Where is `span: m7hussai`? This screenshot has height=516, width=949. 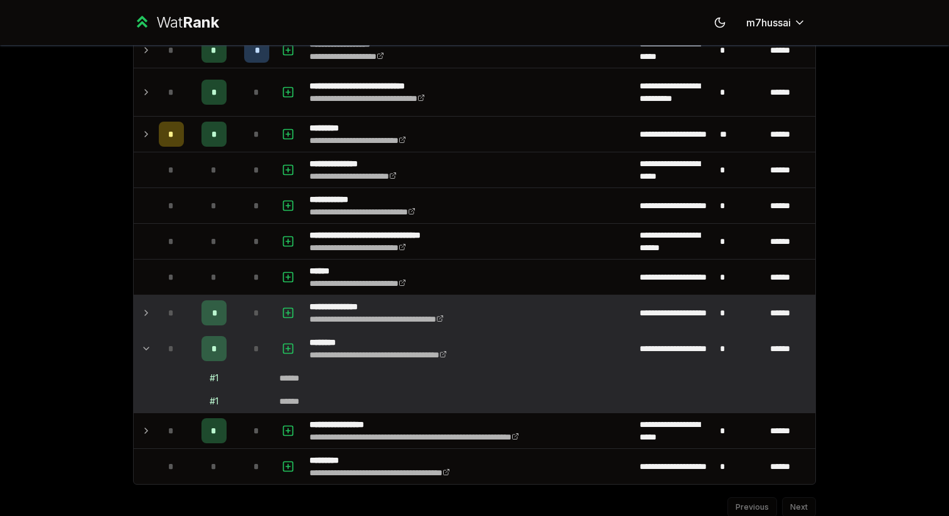
span: m7hussai is located at coordinates (768, 23).